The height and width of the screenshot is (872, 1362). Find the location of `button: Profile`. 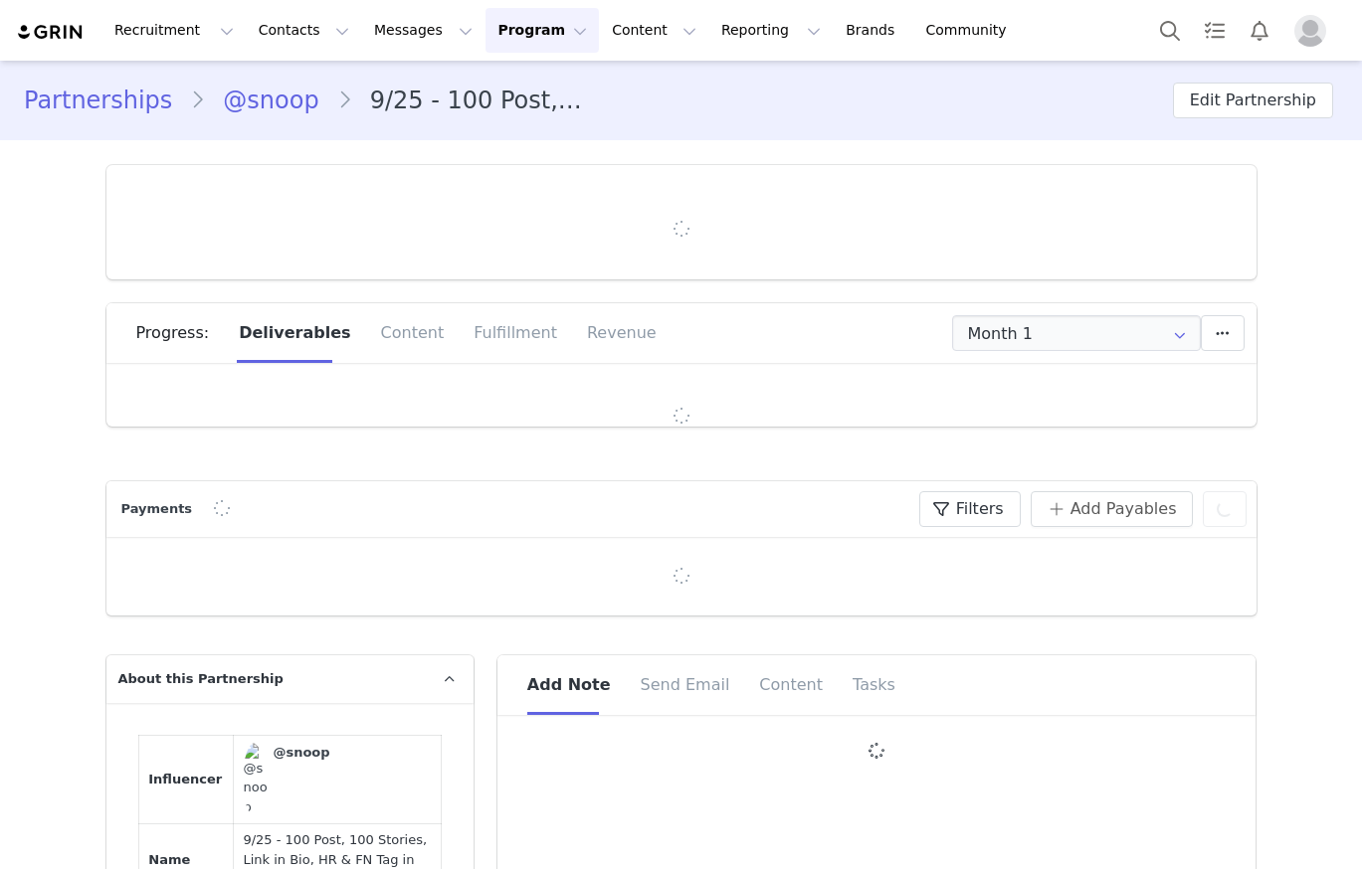

button: Profile is located at coordinates (1314, 31).